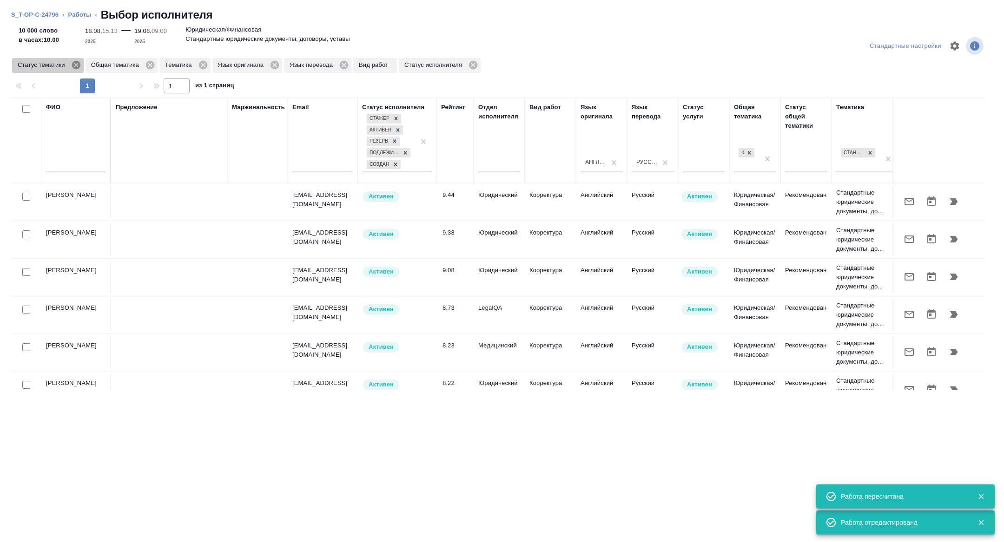 The width and height of the screenshot is (1004, 542). I want to click on div: Создан, so click(378, 165).